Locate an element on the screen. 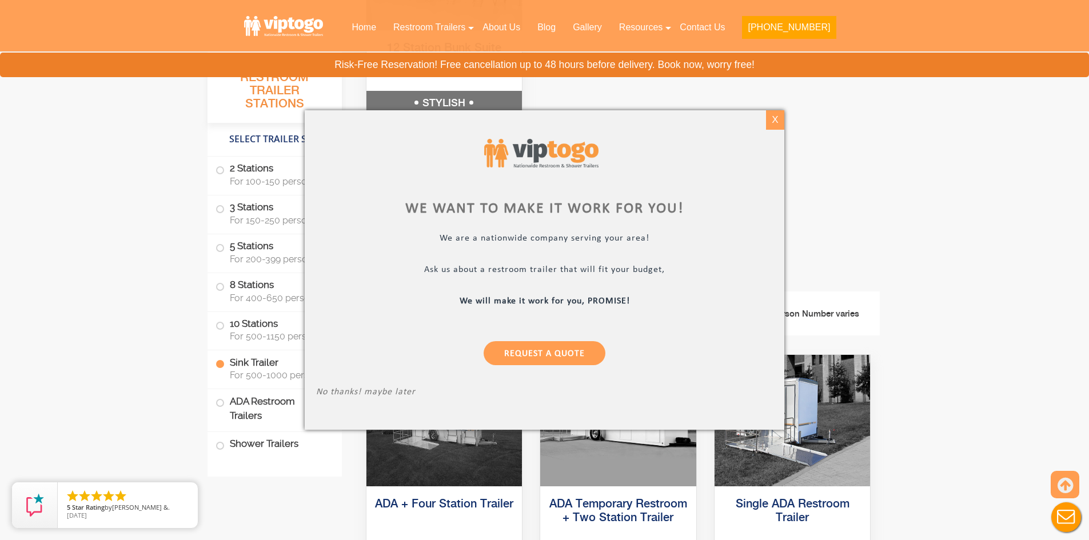 The image size is (1089, 540). span: Star Rating is located at coordinates (88, 507).